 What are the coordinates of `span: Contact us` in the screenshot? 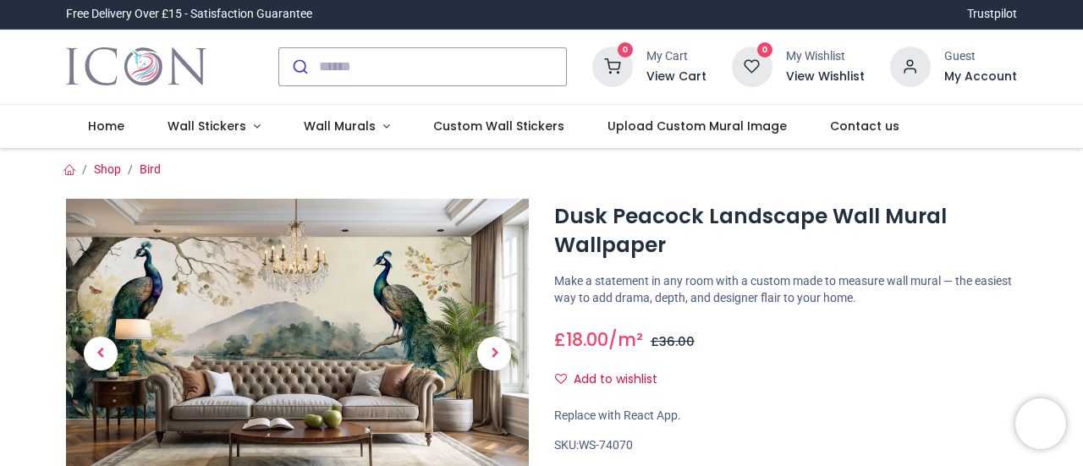 It's located at (865, 126).